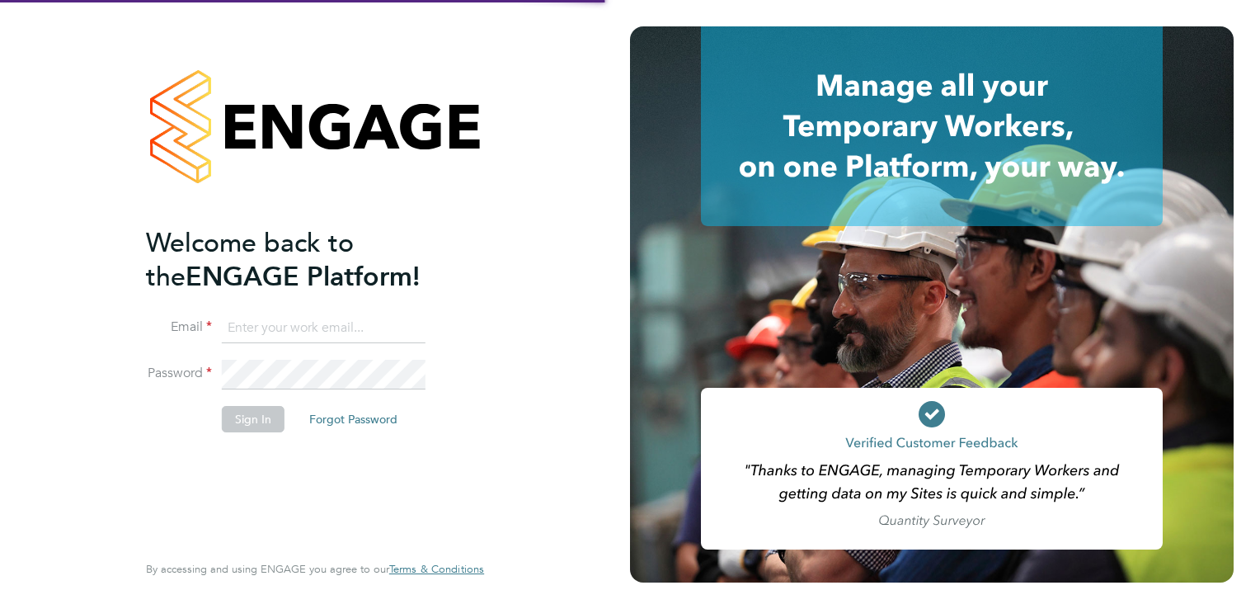  What do you see at coordinates (179, 373) in the screenshot?
I see `label: Password` at bounding box center [179, 373].